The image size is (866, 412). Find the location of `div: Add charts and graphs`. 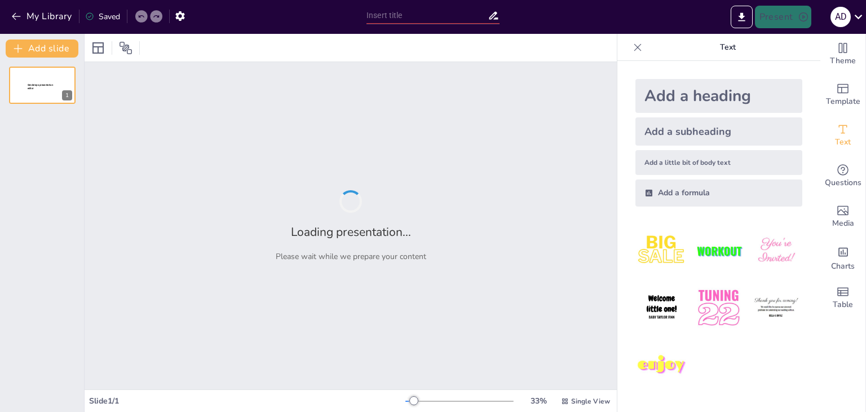

div: Add charts and graphs is located at coordinates (843, 257).